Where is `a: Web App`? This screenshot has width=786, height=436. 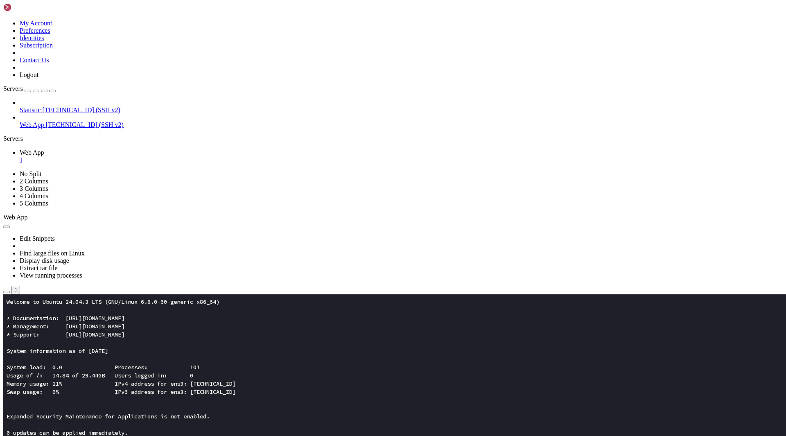
a: Web App is located at coordinates (401, 156).